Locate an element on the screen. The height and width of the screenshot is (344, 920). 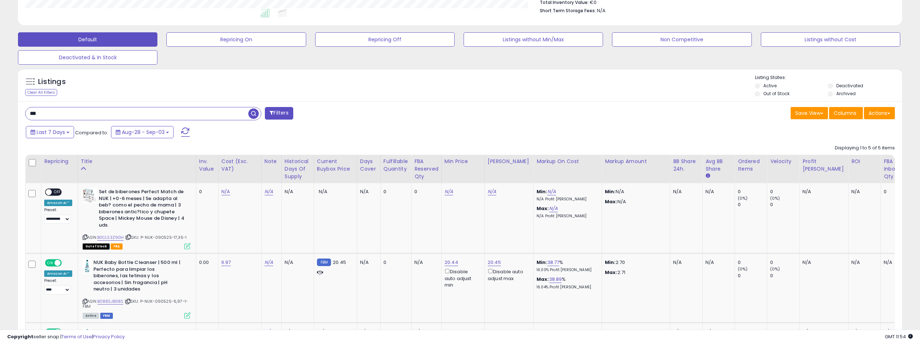
span: ON is located at coordinates (50, 263).